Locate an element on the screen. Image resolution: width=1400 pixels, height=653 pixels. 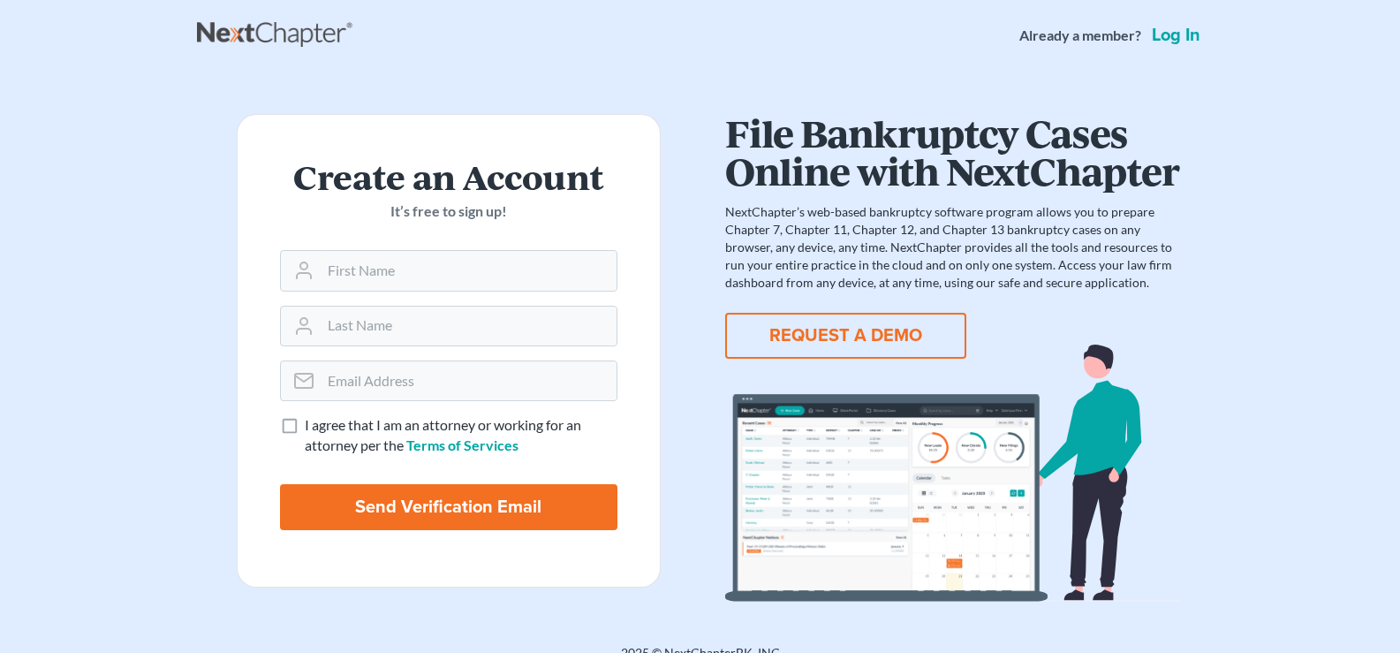
h1: File Bankruptcy Cases Online with NextChapter is located at coordinates (952, 151).